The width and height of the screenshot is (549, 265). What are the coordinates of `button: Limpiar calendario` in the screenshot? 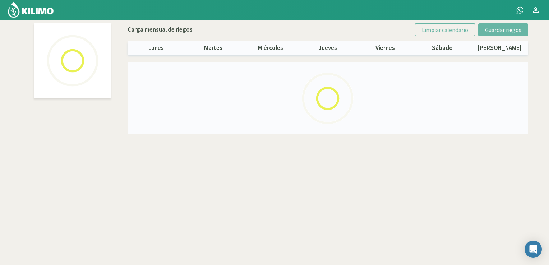 It's located at (445, 30).